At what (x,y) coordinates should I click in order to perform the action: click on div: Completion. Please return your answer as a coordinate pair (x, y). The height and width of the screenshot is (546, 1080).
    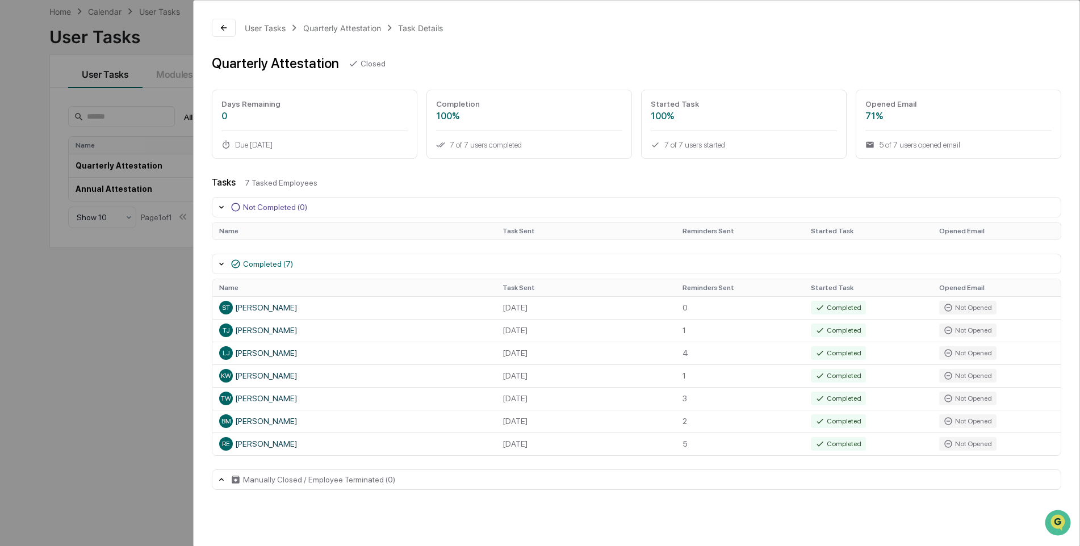
    Looking at the image, I should click on (529, 104).